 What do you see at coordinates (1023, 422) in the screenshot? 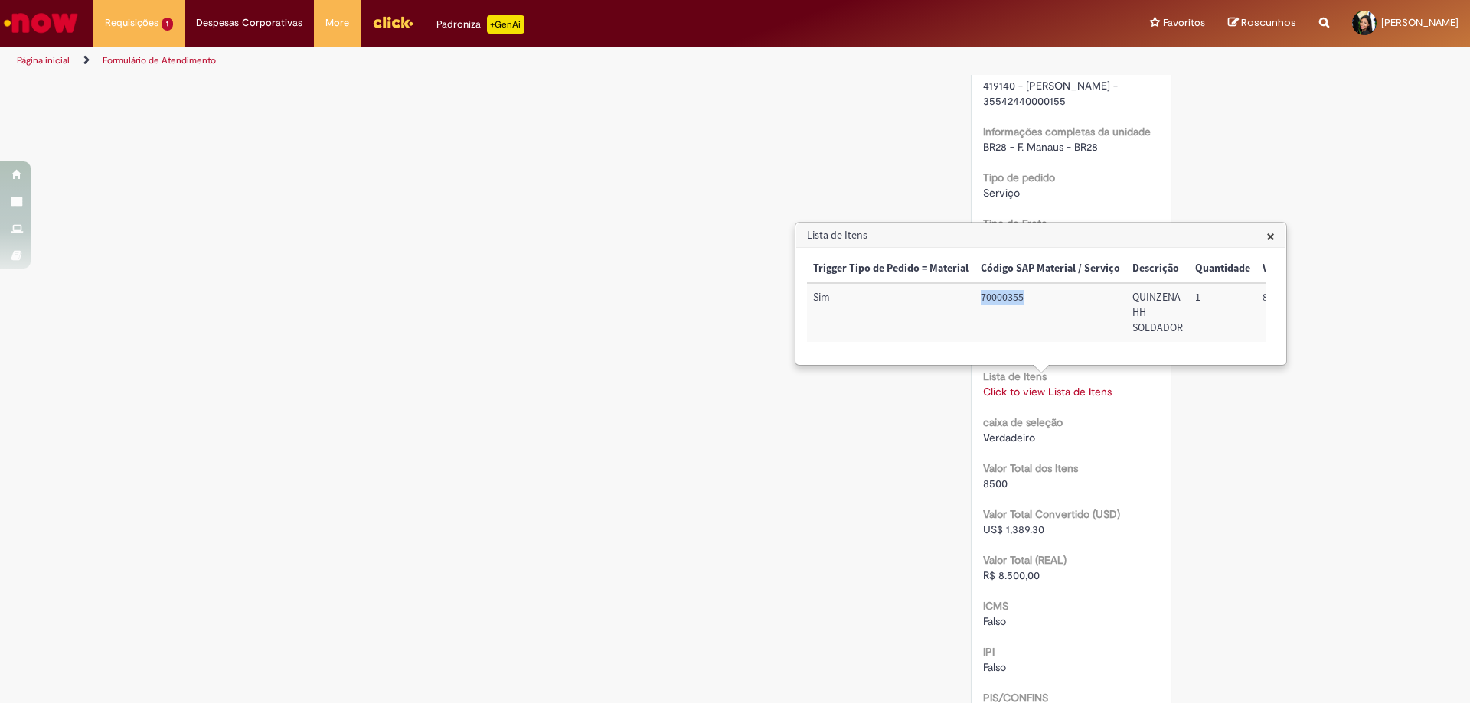
I see `b: caixa de seleção` at bounding box center [1023, 422].